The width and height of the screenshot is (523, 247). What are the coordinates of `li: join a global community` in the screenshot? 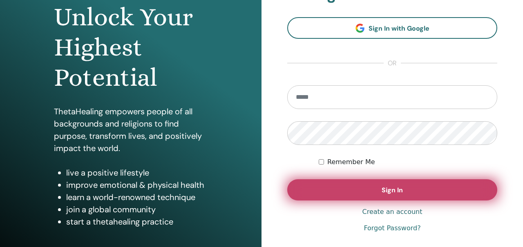 It's located at (137, 210).